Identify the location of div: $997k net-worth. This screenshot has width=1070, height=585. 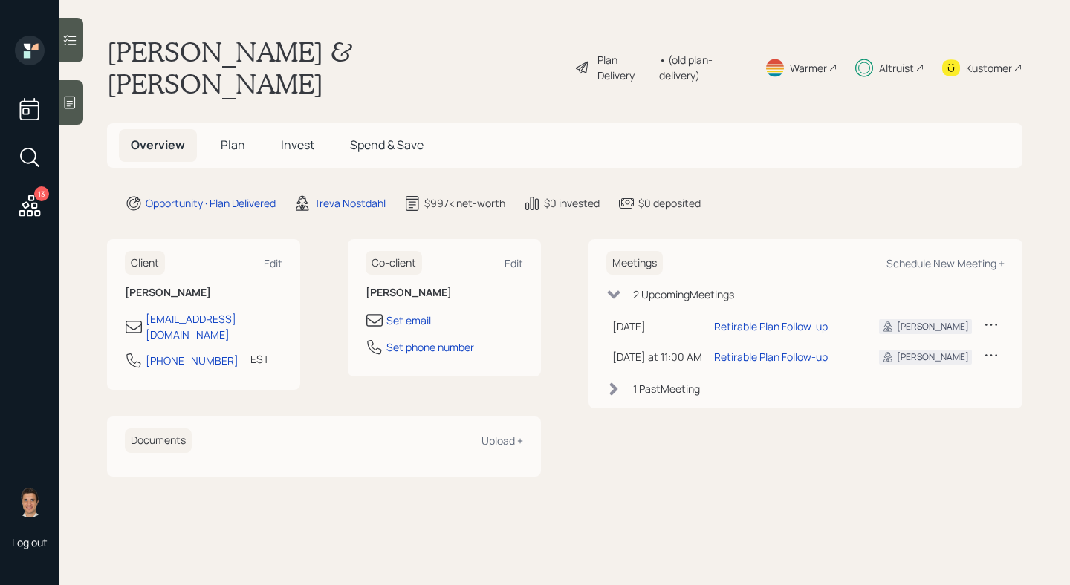
(464, 203).